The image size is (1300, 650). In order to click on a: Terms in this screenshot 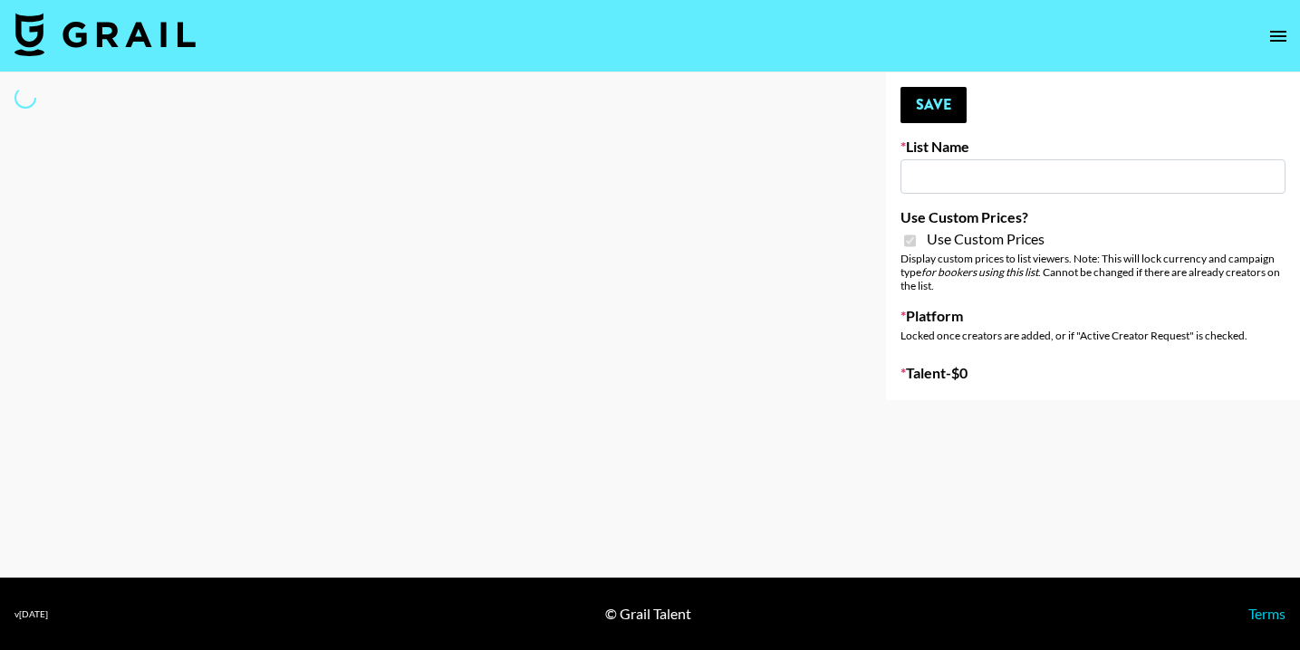, I will do `click(1266, 613)`.